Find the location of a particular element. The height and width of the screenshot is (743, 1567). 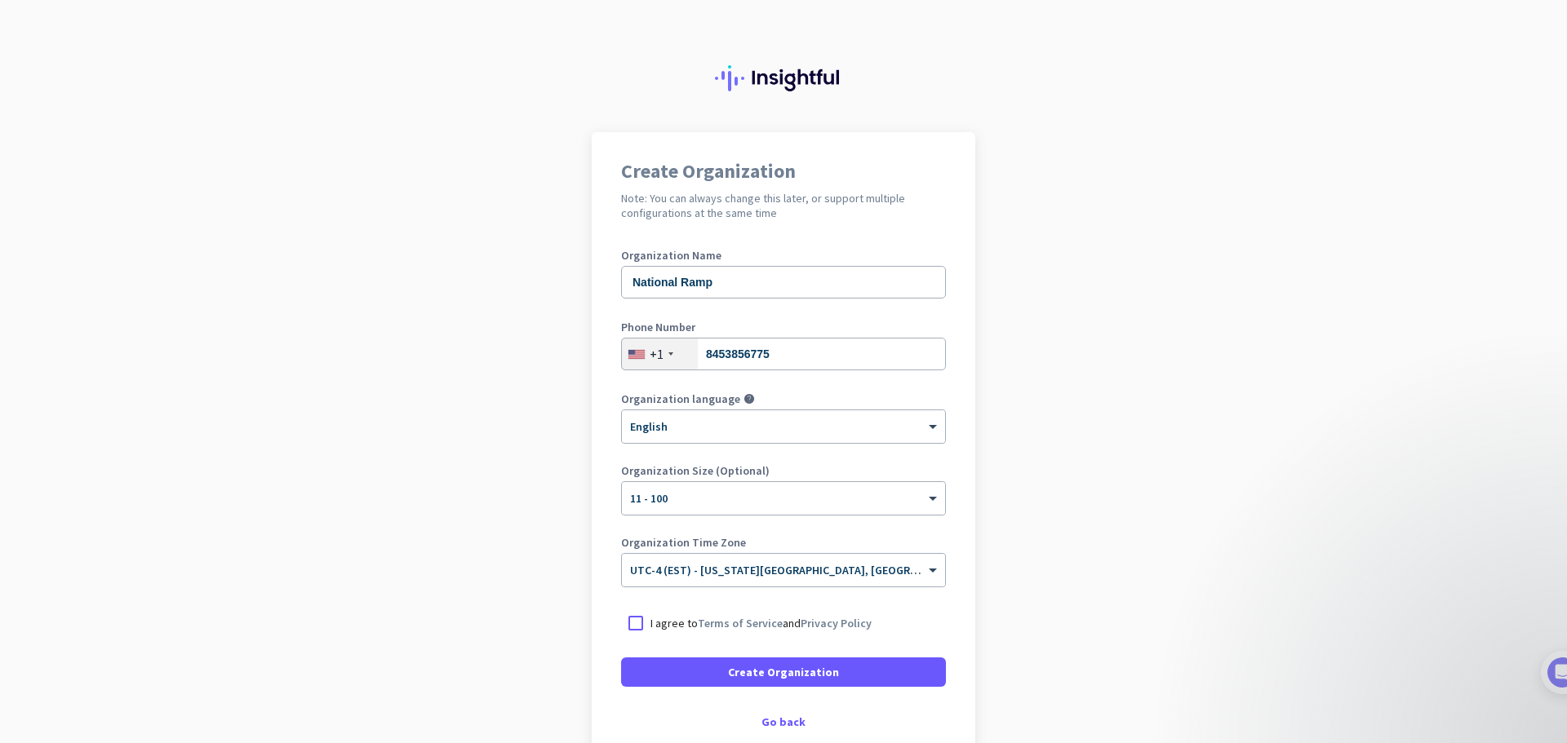

button: Create Organization is located at coordinates (783, 672).